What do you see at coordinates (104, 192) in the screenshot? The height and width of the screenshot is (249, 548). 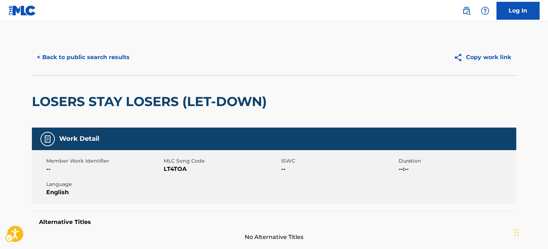 I see `span: English` at bounding box center [104, 192].